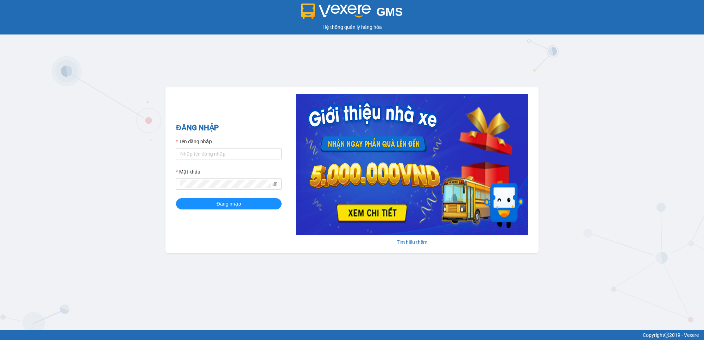  What do you see at coordinates (226, 184) in the screenshot?
I see `input: Mật khẩu` at bounding box center [226, 184].